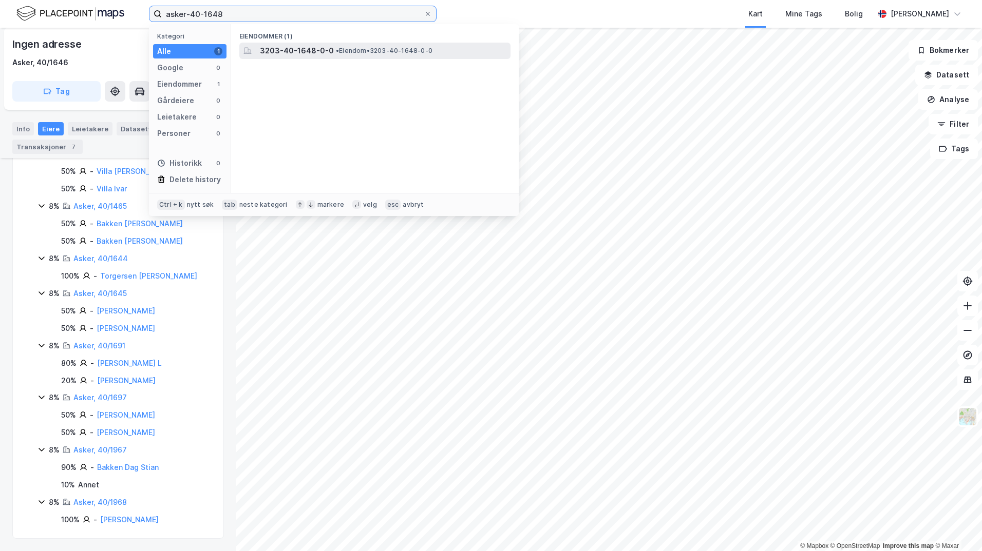  Describe the element at coordinates (174, 134) in the screenshot. I see `div: Personer` at that location.